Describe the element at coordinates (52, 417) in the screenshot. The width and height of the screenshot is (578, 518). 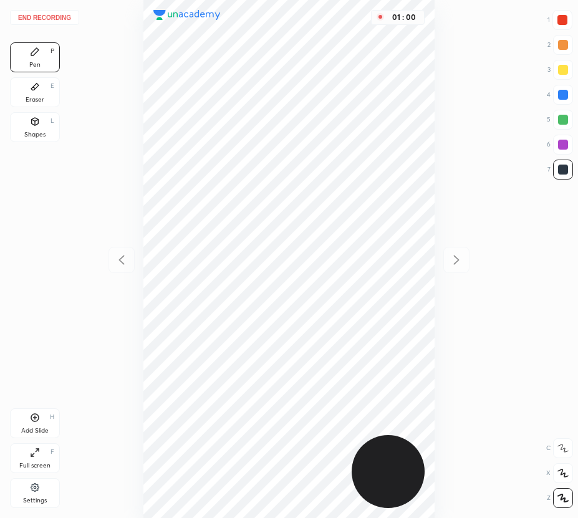
I see `div: H` at that location.